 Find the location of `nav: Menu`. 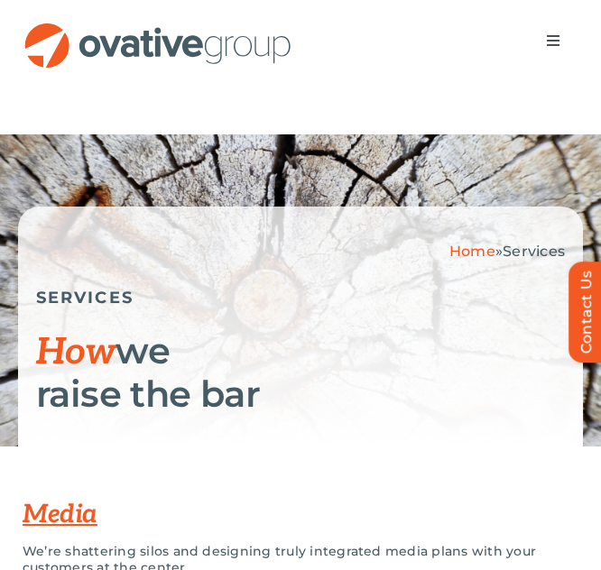

nav: Menu is located at coordinates (553, 41).